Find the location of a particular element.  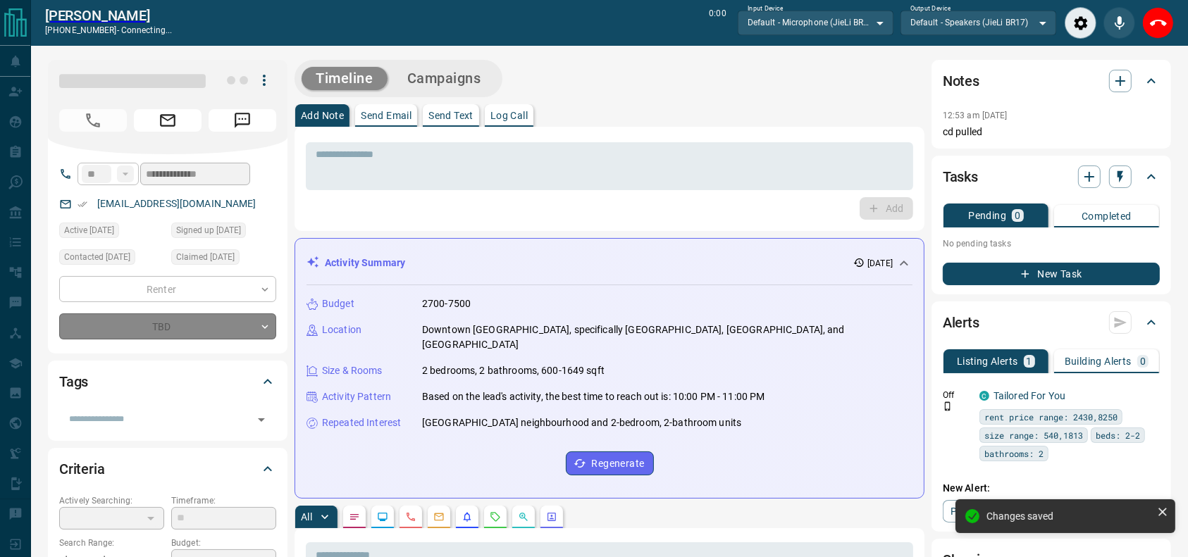

span: bathrooms: 2 is located at coordinates (1014, 454).